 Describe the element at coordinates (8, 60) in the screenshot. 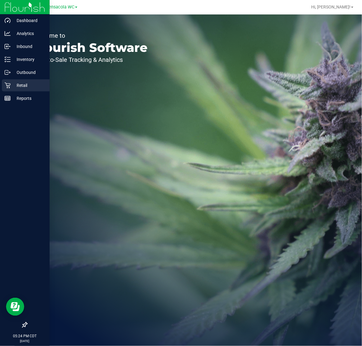

I see `inline-svg: Inventory` at that location.